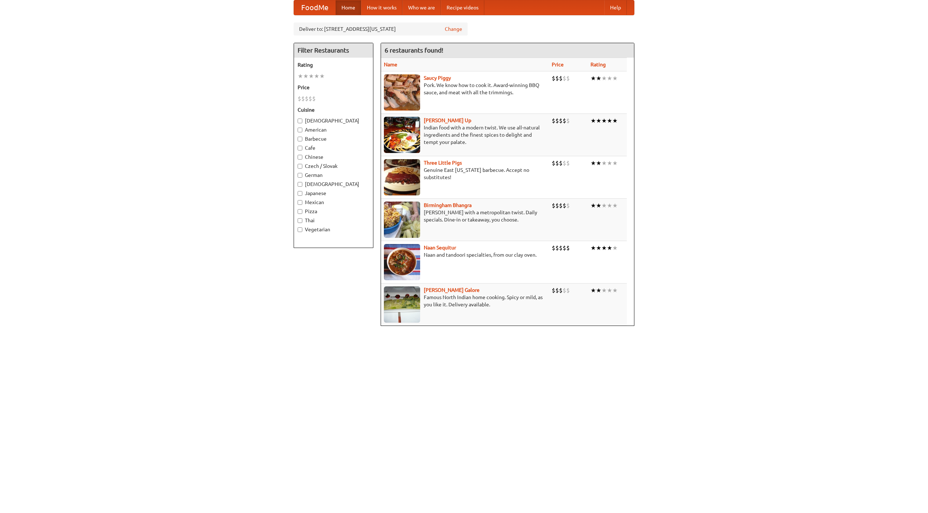 Image resolution: width=928 pixels, height=513 pixels. Describe the element at coordinates (391, 65) in the screenshot. I see `a: Name` at that location.